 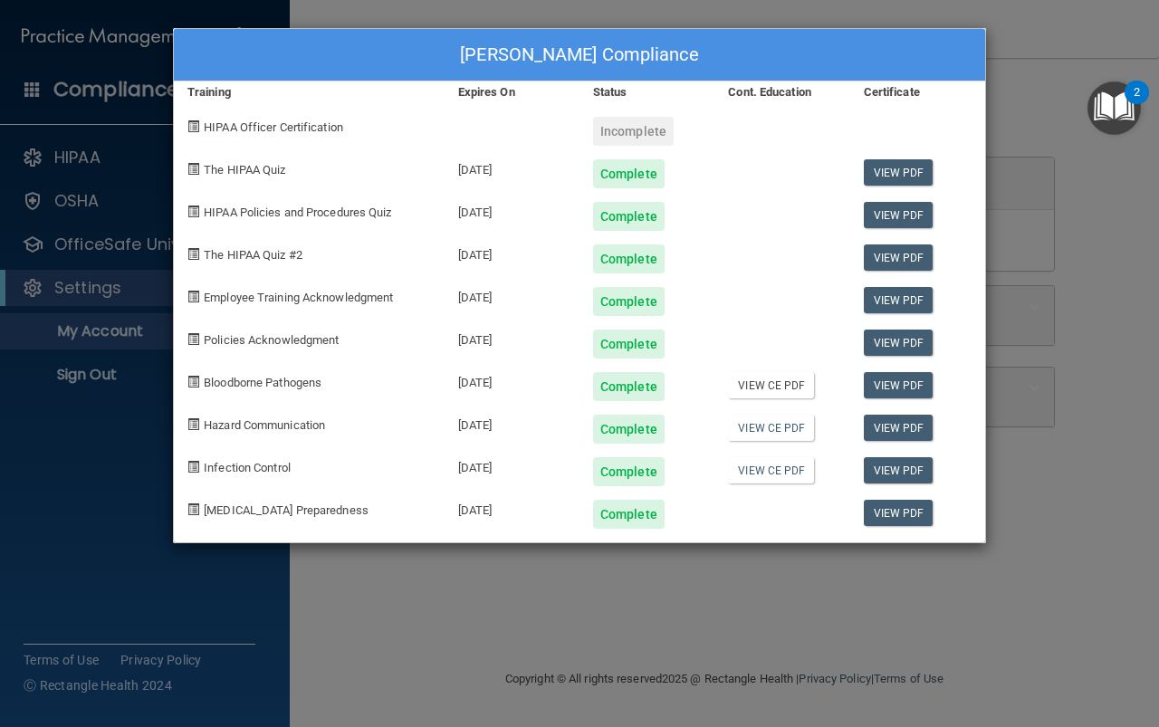 What do you see at coordinates (917, 92) in the screenshot?
I see `div: Certificate` at bounding box center [917, 92].